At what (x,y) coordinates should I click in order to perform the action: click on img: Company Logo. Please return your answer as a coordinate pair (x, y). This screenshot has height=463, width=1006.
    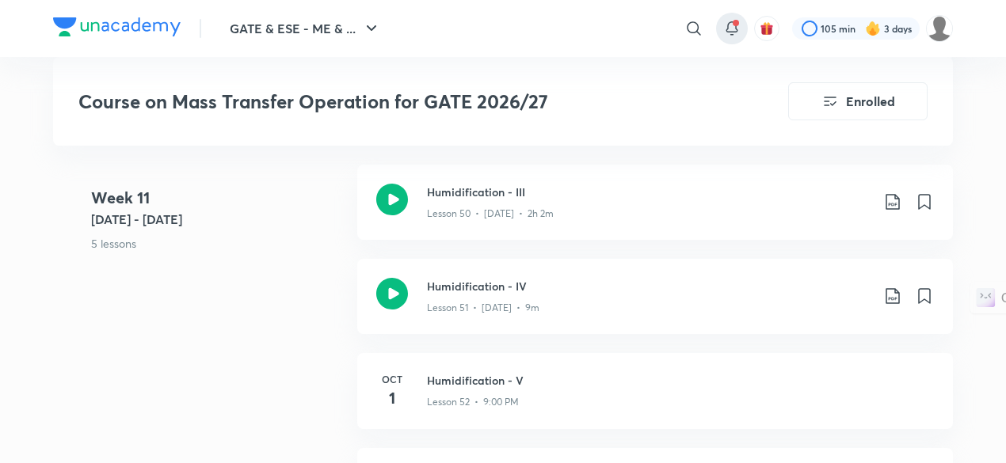
    Looking at the image, I should click on (116, 27).